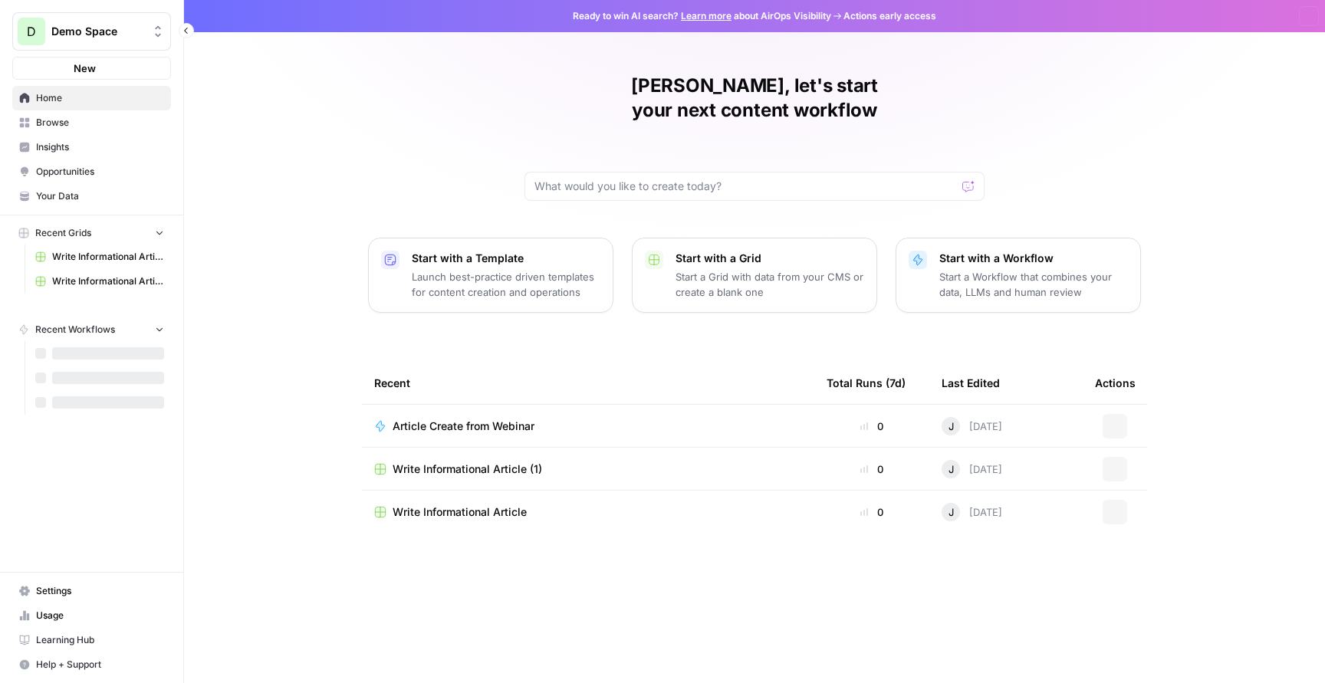 The width and height of the screenshot is (1325, 683). What do you see at coordinates (491, 275) in the screenshot?
I see `button: Start with a TemplateLaunch best-practice driven templates for content creation and operations` at bounding box center [491, 275].